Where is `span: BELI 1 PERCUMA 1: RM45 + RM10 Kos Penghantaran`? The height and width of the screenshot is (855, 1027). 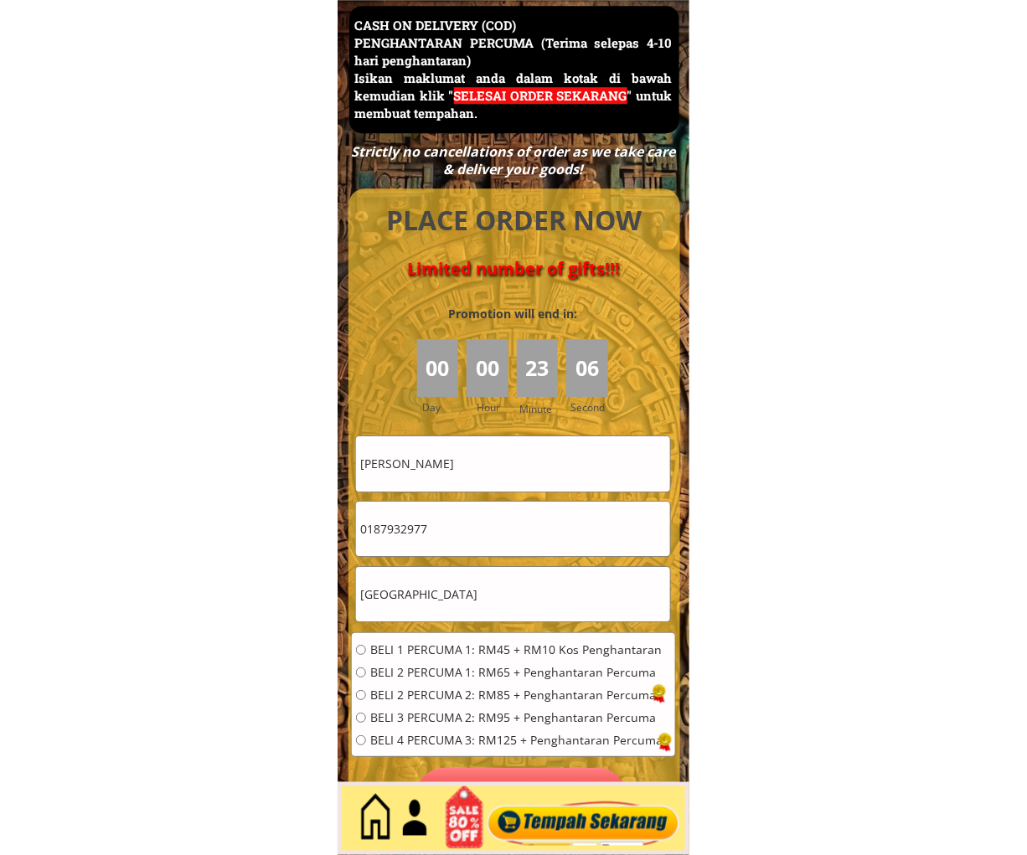 span: BELI 1 PERCUMA 1: RM45 + RM10 Kos Penghantaran is located at coordinates (517, 650).